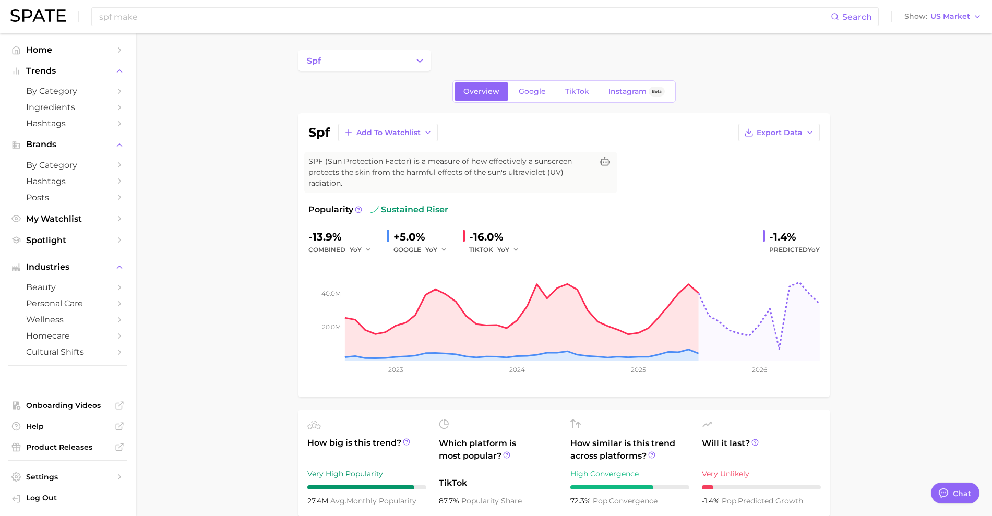 This screenshot has height=516, width=992. I want to click on span: SPF (Sun Protection Factor) is a measure of how effectively a sunscreen protects the skin from th..., so click(450, 172).